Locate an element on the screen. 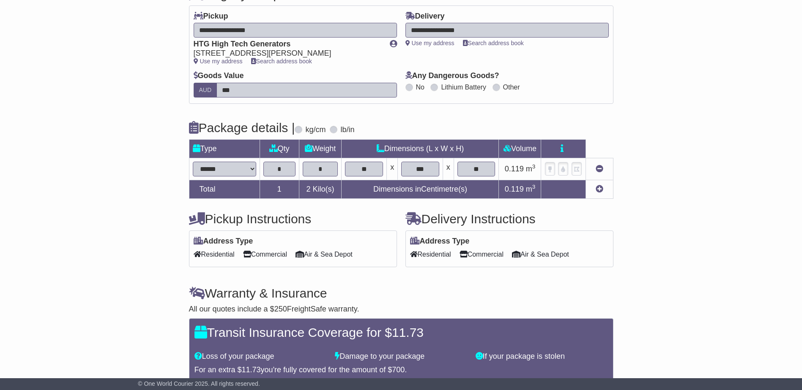 The width and height of the screenshot is (802, 390). div: For an extra $ you're fully covered for the amount of $ . is located at coordinates (401, 371).